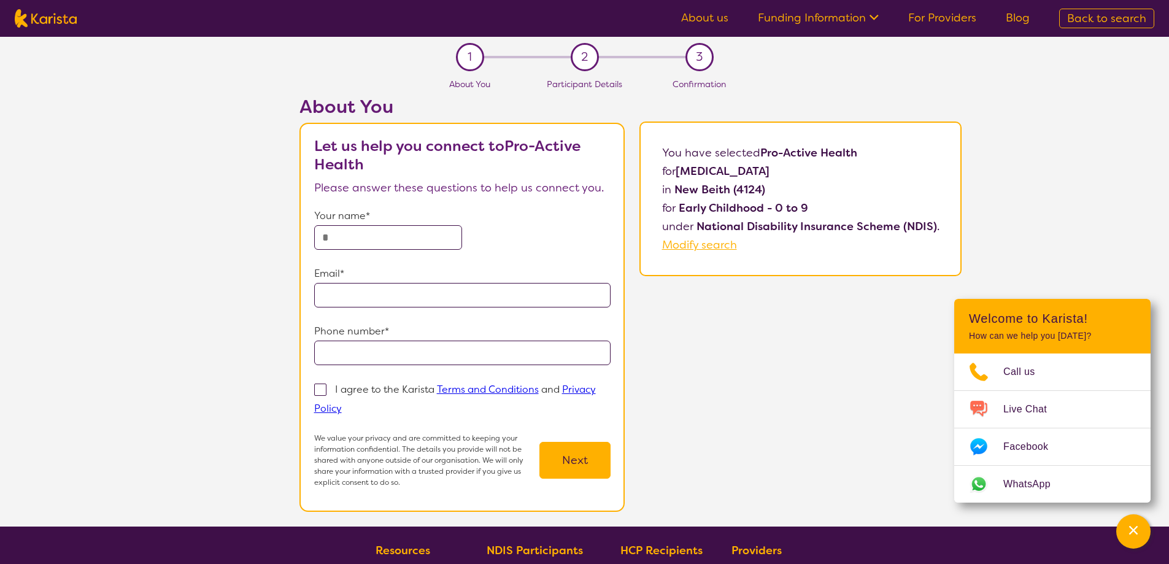  Describe the element at coordinates (699, 57) in the screenshot. I see `span: 3` at that location.